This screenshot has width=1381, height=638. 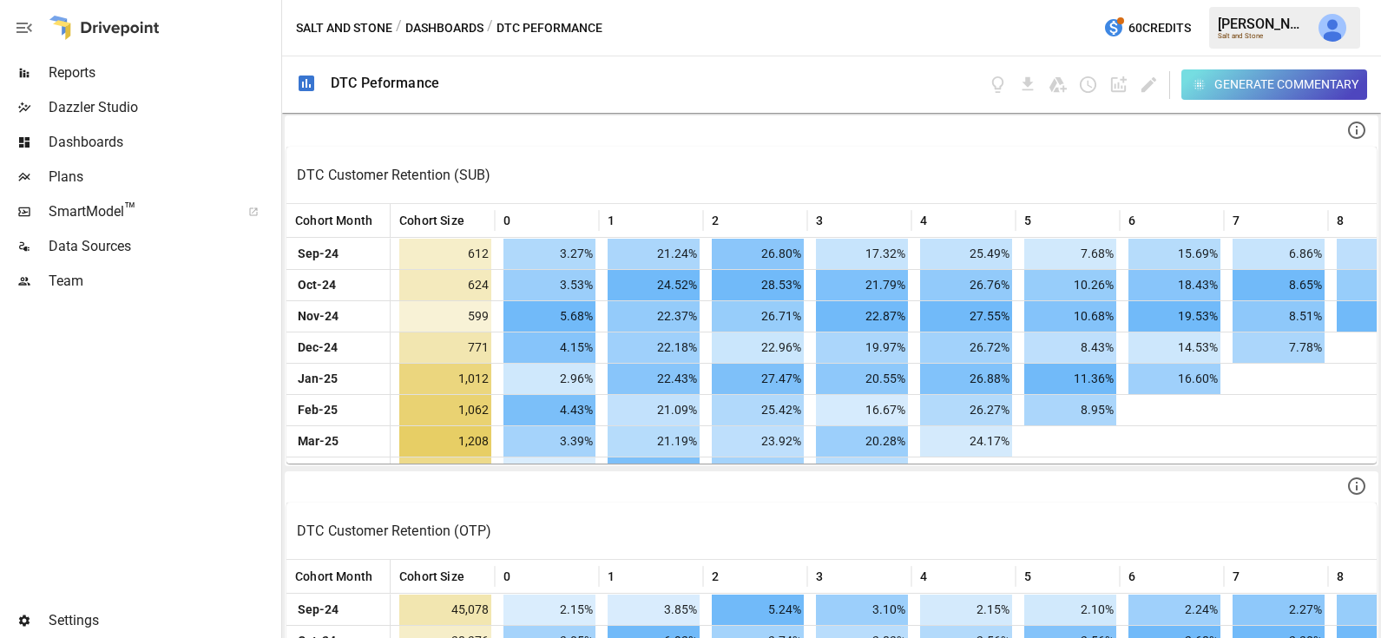 I want to click on span: 22.43%, so click(x=653, y=378).